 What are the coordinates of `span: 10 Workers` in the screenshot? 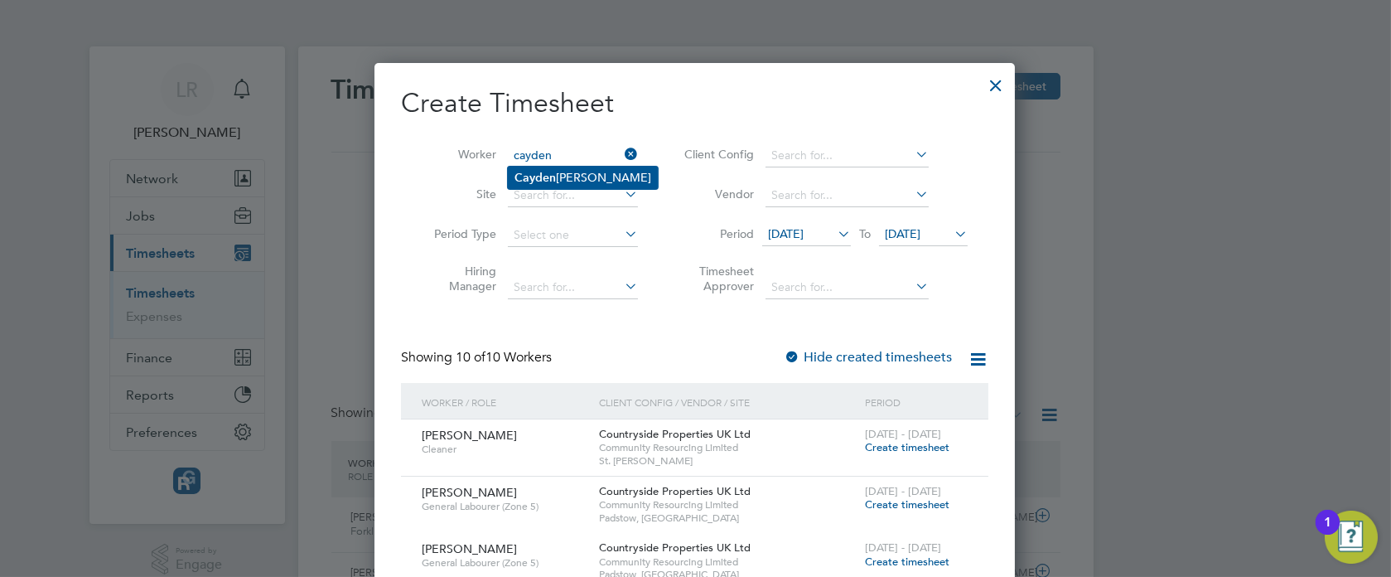 It's located at (504, 357).